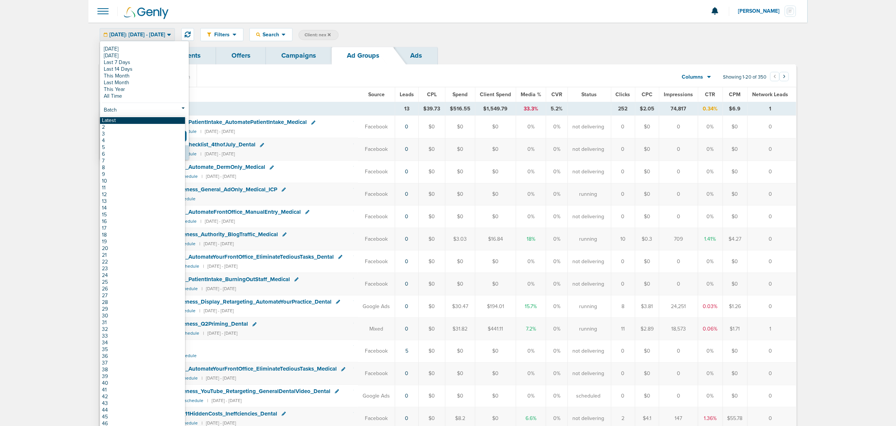 This screenshot has width=896, height=426. I want to click on a: 45, so click(142, 417).